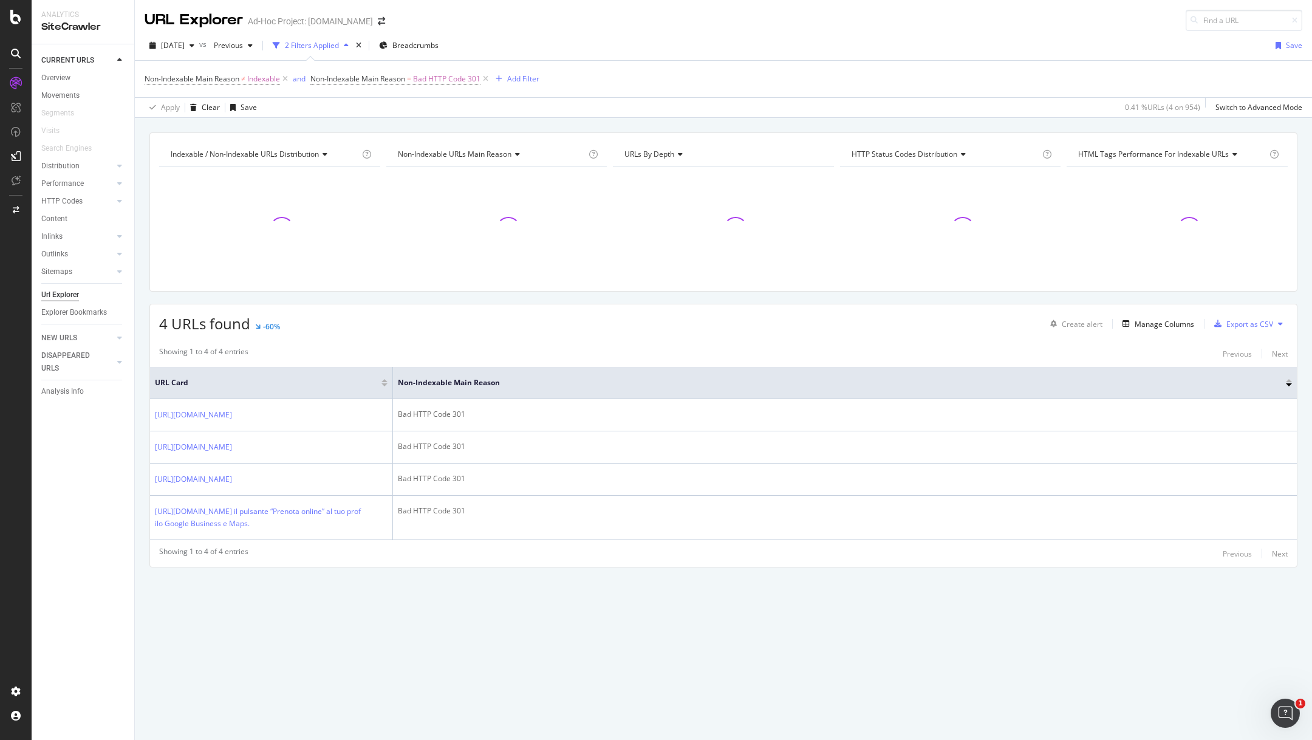  I want to click on span: Previous, so click(226, 45).